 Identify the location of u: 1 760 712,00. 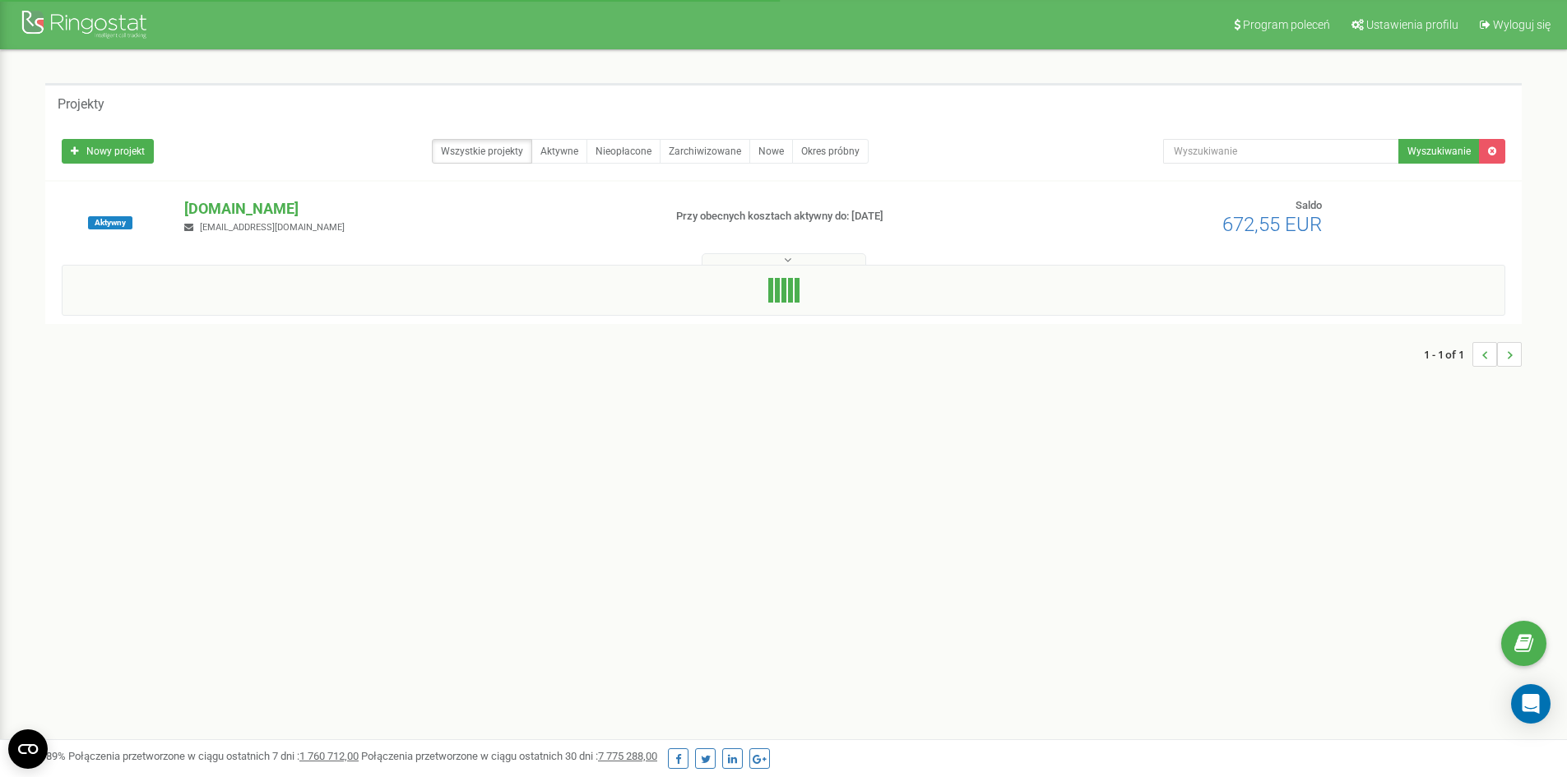
(329, 756).